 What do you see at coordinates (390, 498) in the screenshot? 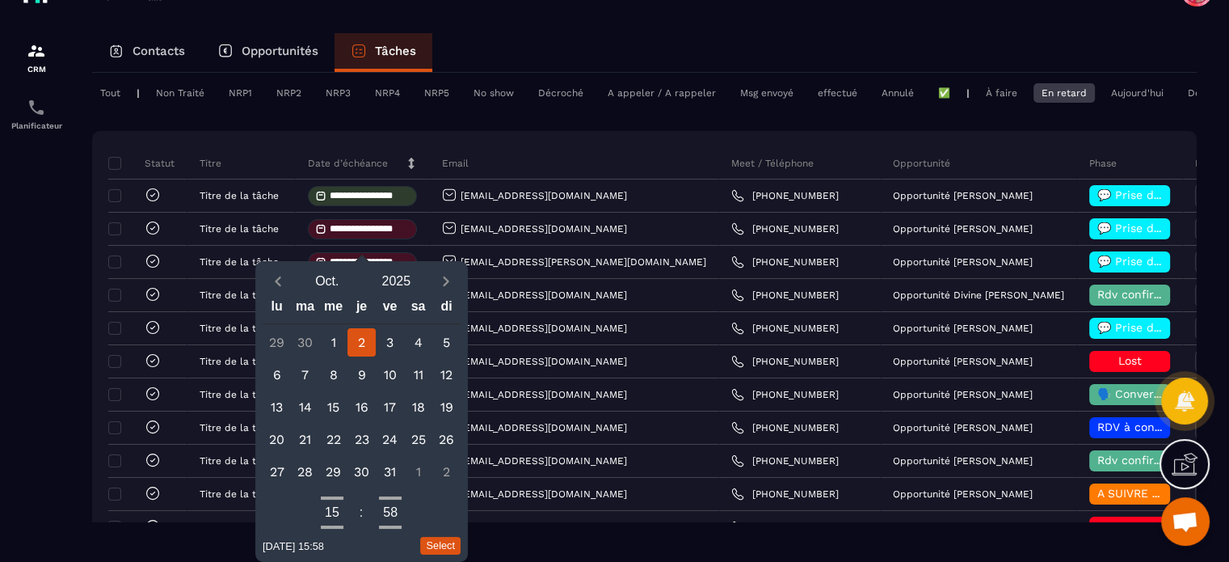
I see `button: Increment minutes` at bounding box center [390, 498].